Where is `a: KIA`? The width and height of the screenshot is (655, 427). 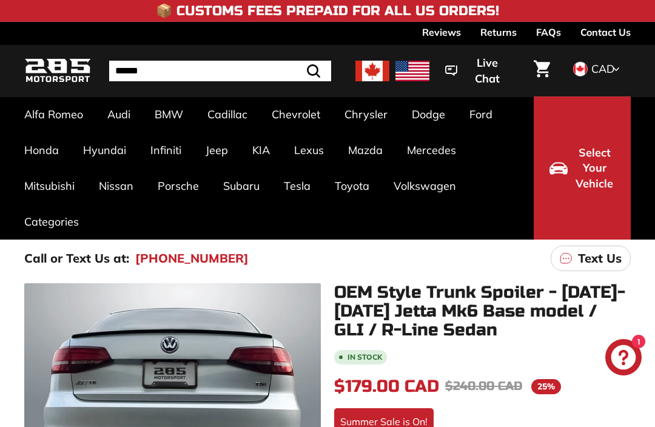 a: KIA is located at coordinates (261, 150).